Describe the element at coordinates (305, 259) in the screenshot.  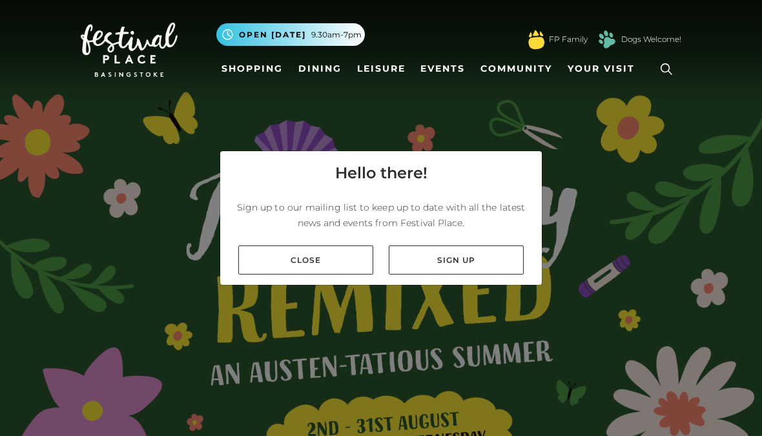
I see `a: Close` at that location.